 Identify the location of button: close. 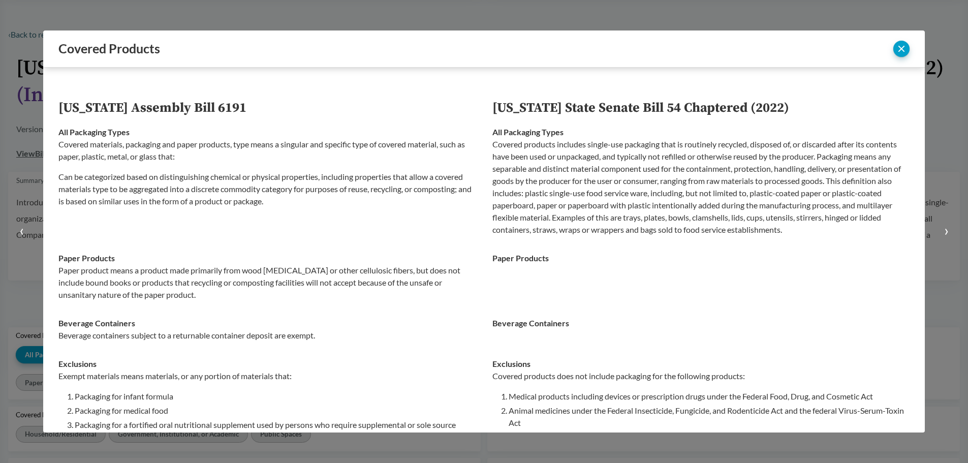
(902, 49).